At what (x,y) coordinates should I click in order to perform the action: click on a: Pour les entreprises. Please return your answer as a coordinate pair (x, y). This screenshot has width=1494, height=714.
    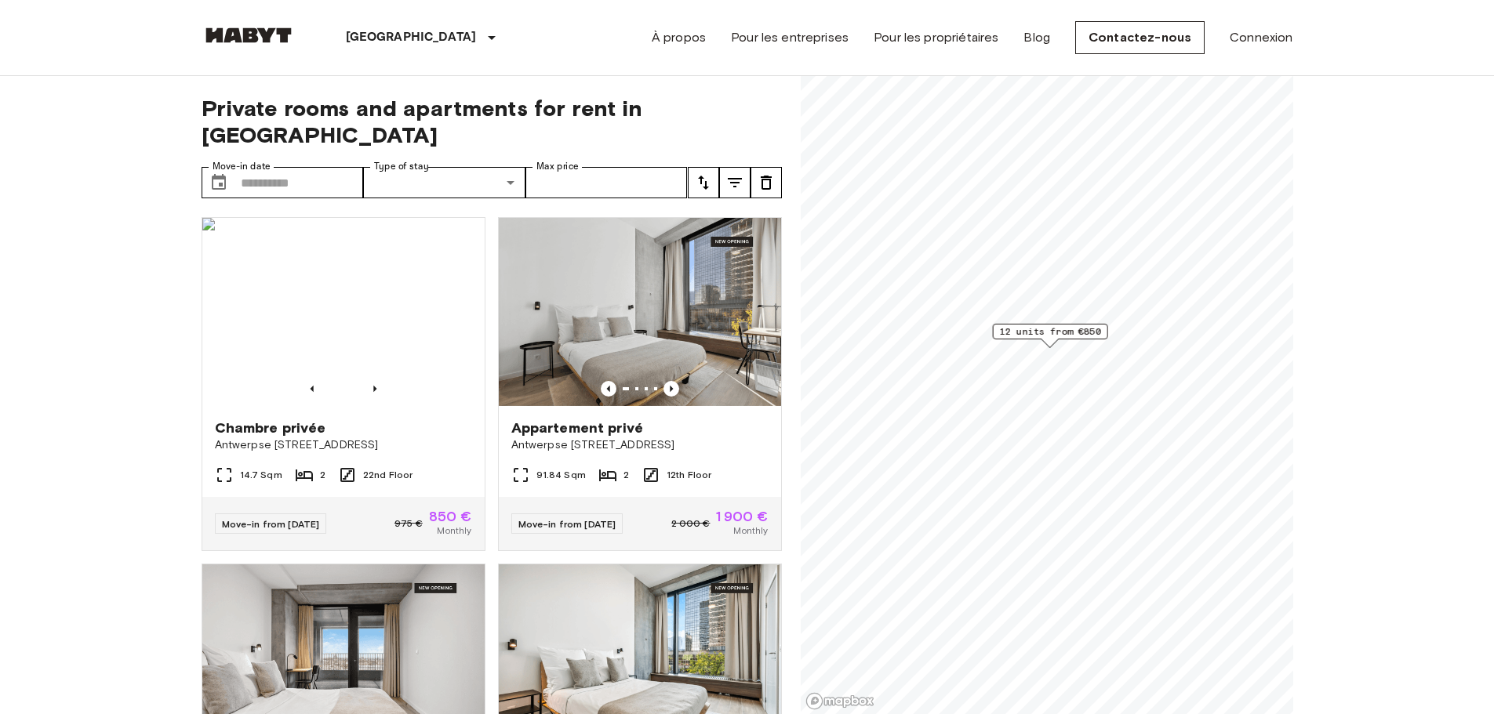
    Looking at the image, I should click on (790, 38).